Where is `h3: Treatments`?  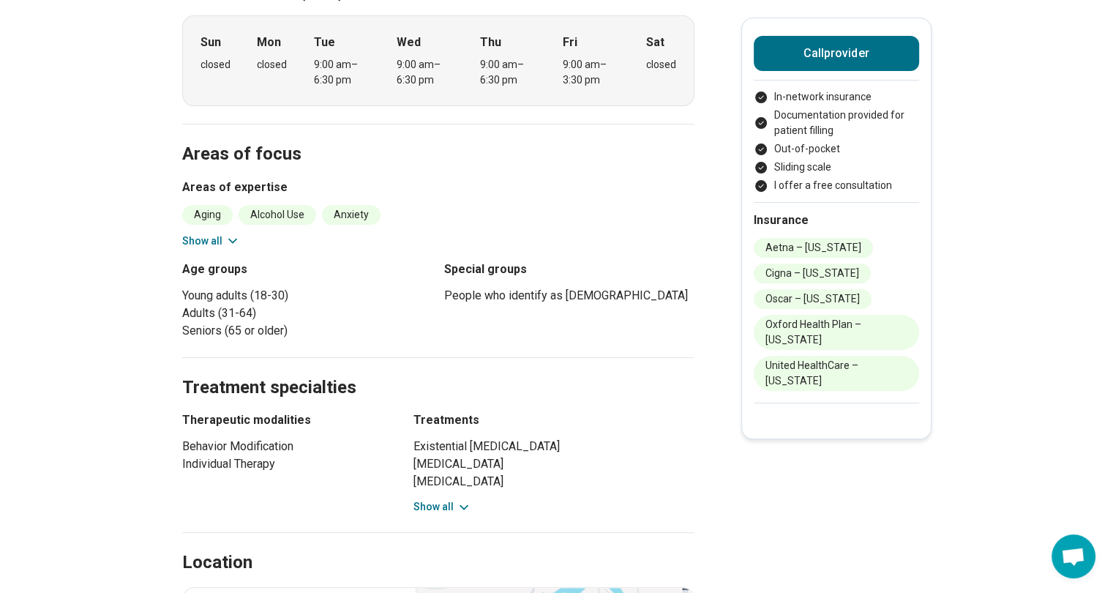 h3: Treatments is located at coordinates (554, 420).